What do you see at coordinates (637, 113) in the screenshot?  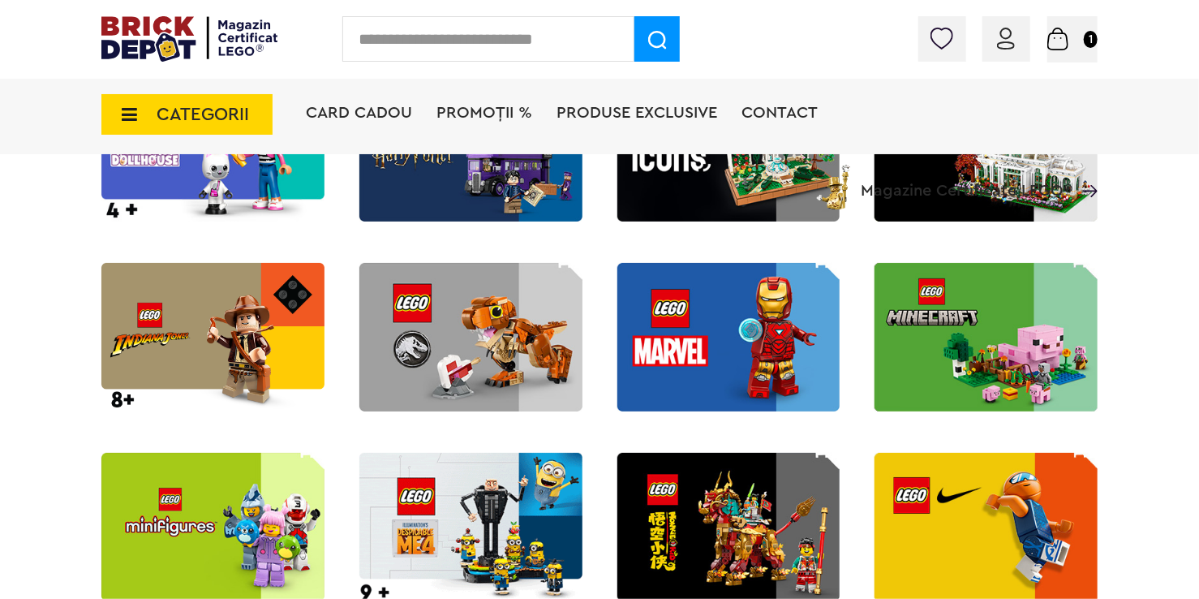 I see `a: Produse exclusive` at bounding box center [637, 113].